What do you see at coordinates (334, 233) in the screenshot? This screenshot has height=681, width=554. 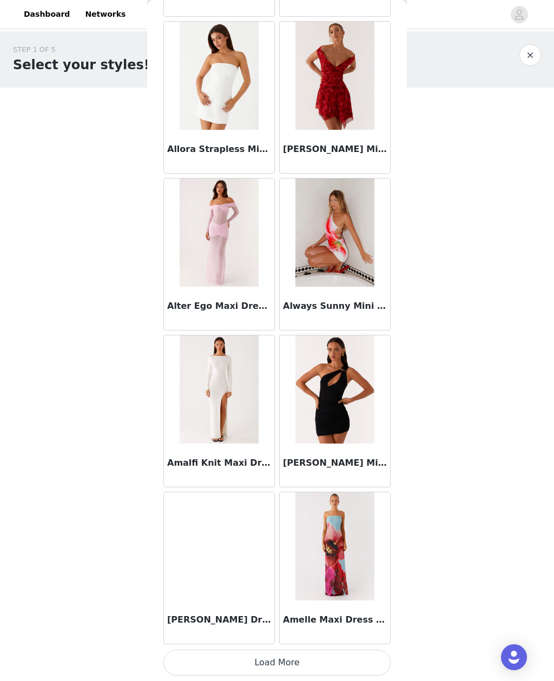 I see `img: Always Sunny Mini Dress - White Floral` at bounding box center [334, 233].